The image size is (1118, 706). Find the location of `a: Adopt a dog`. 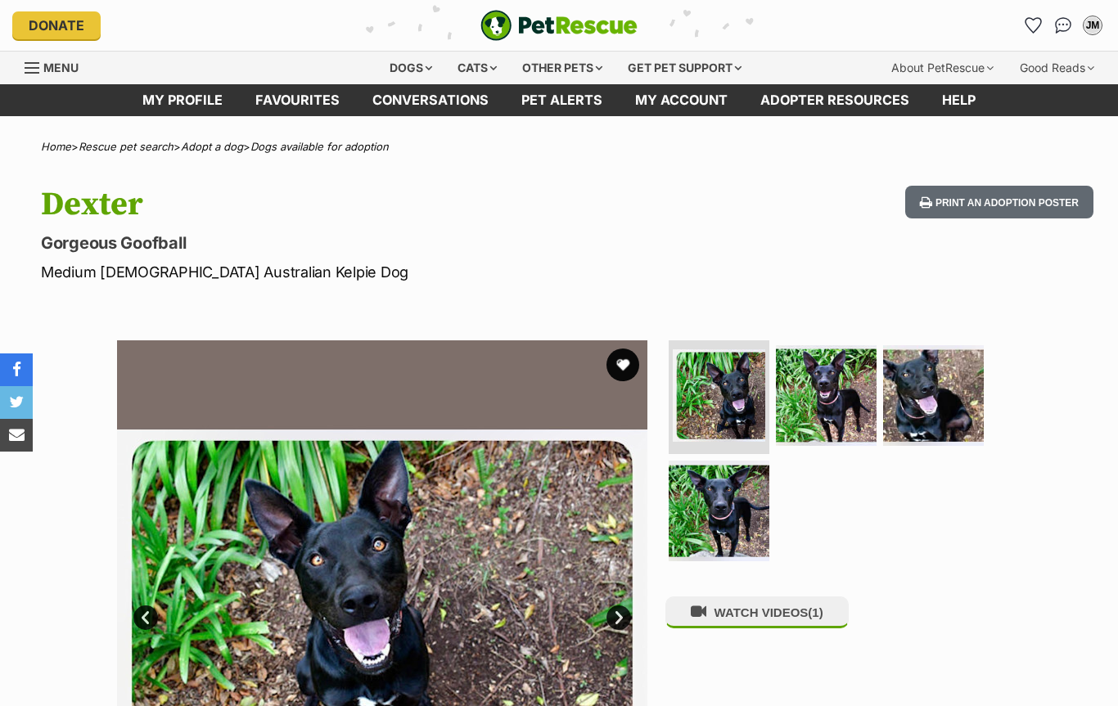

a: Adopt a dog is located at coordinates (212, 147).